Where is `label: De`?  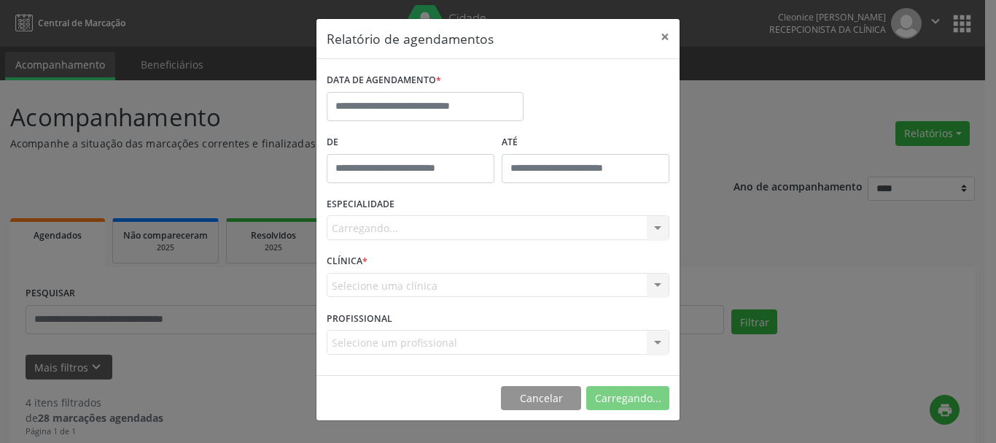 label: De is located at coordinates (411, 142).